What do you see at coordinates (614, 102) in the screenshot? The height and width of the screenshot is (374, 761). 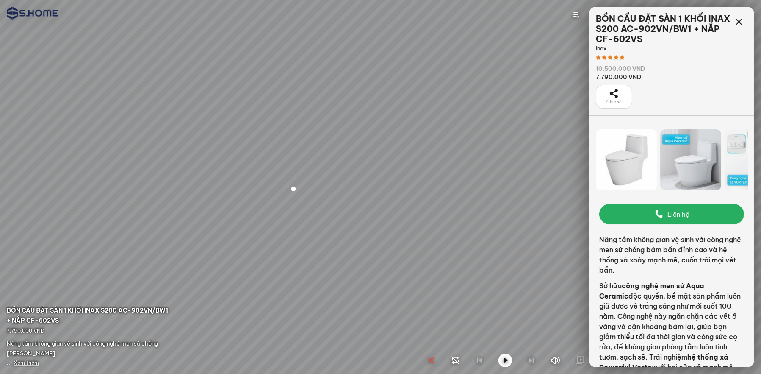 I see `span: Chia sẻ` at bounding box center [614, 102].